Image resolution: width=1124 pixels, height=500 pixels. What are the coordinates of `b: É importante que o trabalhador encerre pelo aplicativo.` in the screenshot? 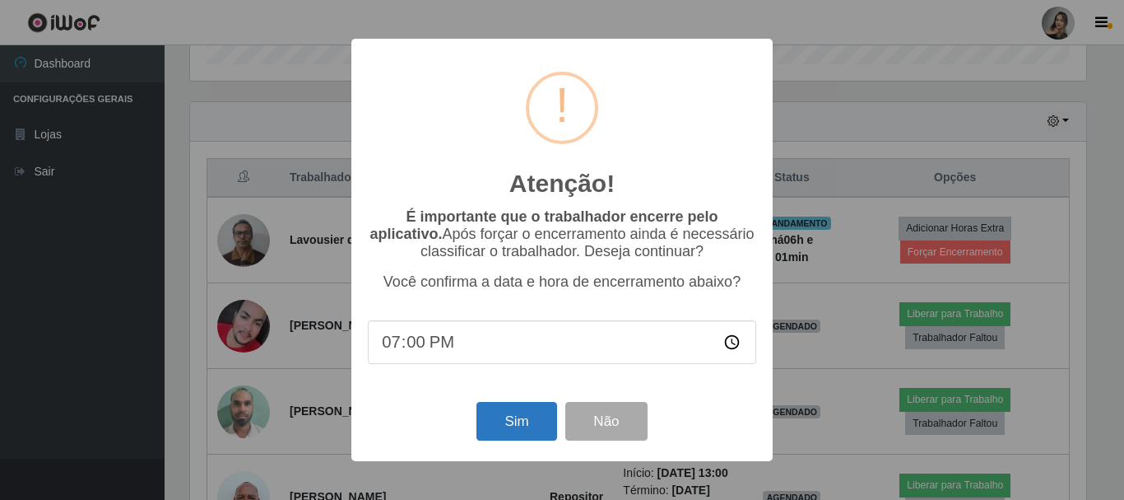 It's located at (543, 225).